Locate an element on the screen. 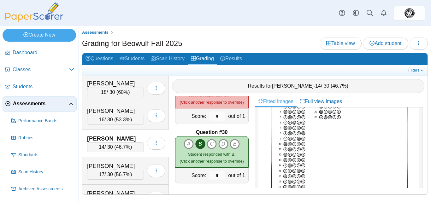  div: Results for - / 30 ( ) is located at coordinates (298, 86).